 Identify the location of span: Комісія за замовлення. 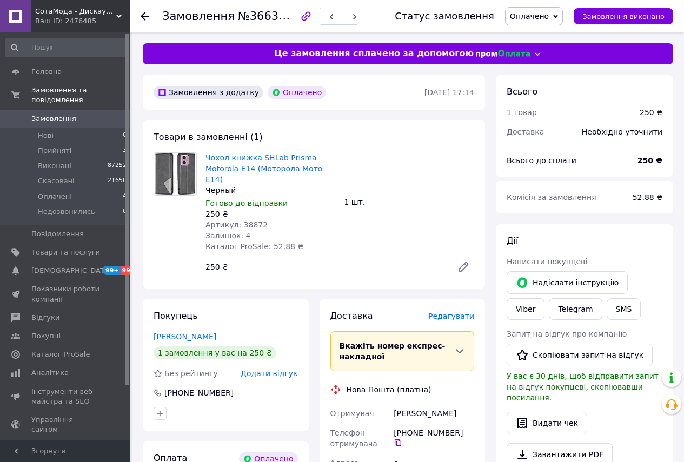
(552, 197).